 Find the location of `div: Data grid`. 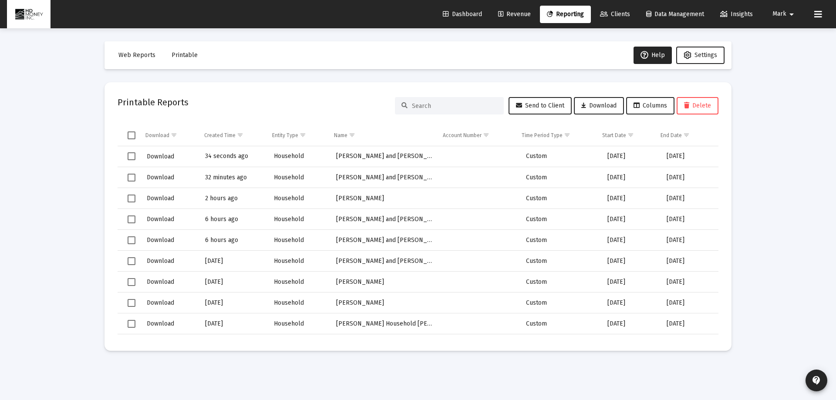

div: Data grid is located at coordinates (418, 231).